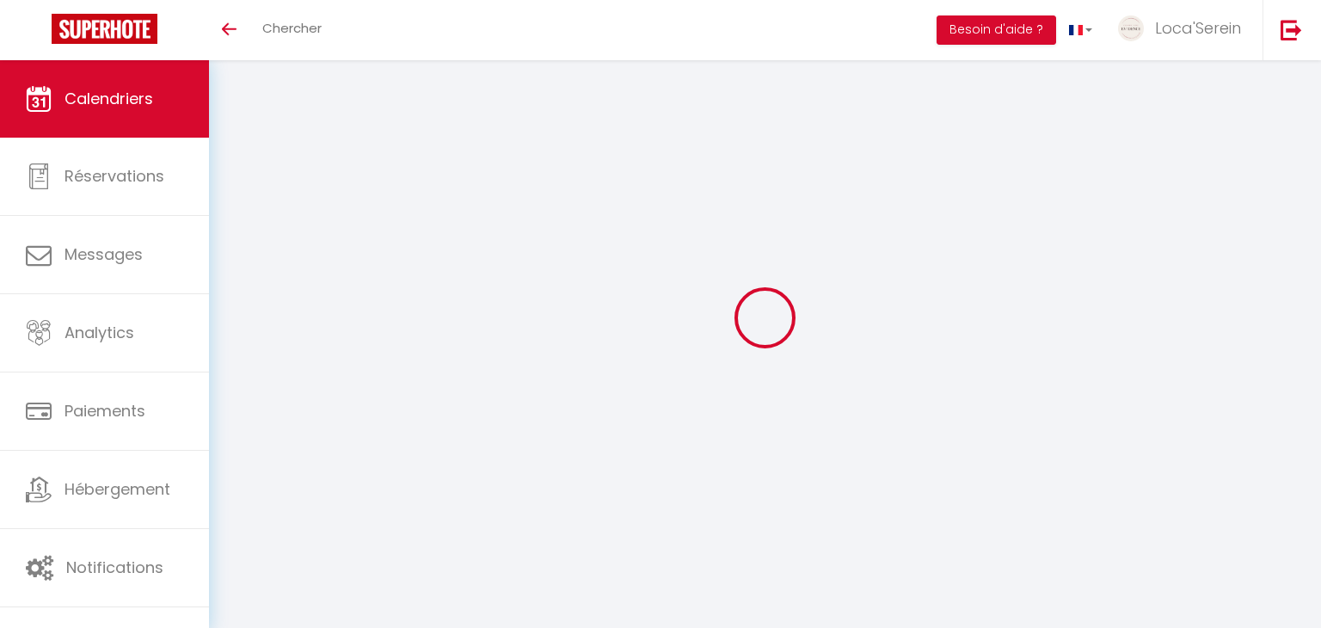 This screenshot has width=1321, height=628. What do you see at coordinates (1198, 28) in the screenshot?
I see `span: Loca'Serein` at bounding box center [1198, 28].